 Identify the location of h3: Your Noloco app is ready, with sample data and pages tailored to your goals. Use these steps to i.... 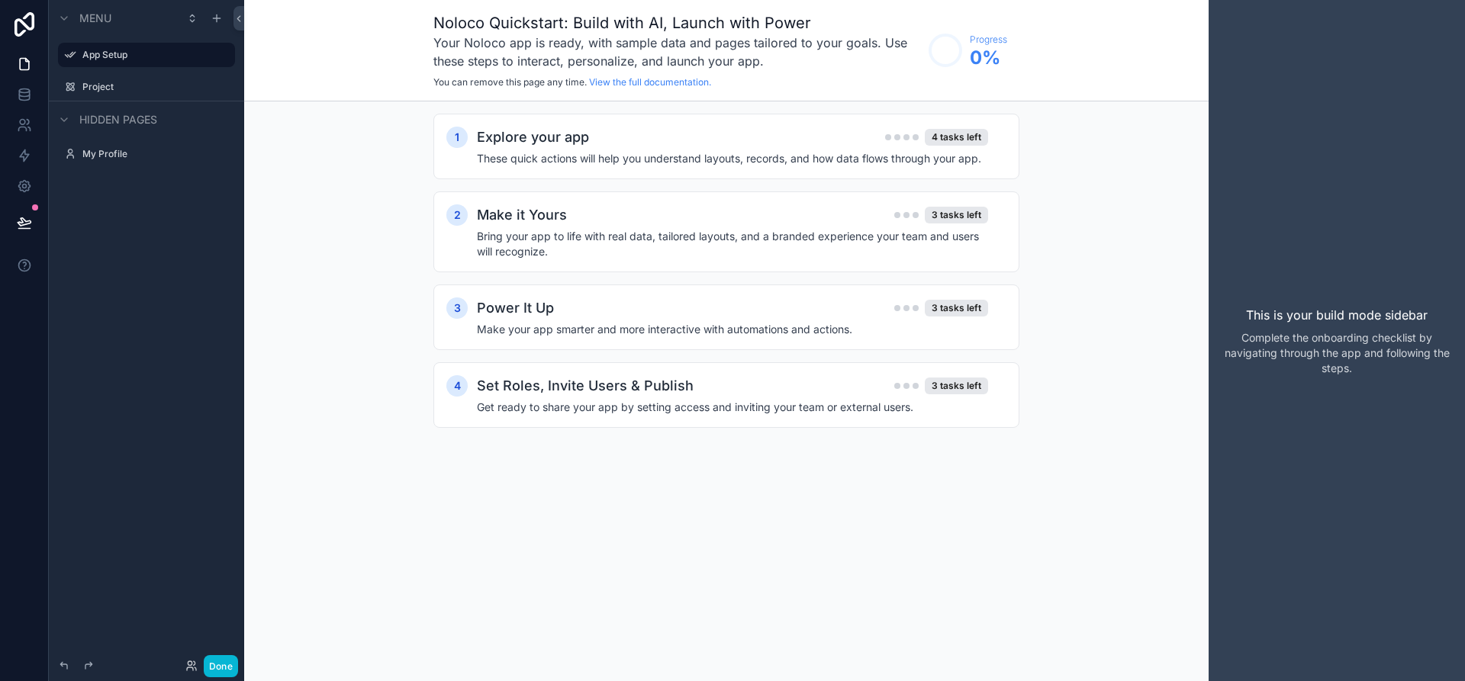
(677, 52).